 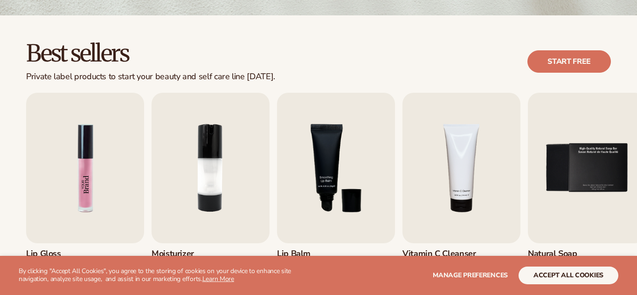 What do you see at coordinates (180, 254) in the screenshot?
I see `h3: Moisturizer` at bounding box center [180, 254].